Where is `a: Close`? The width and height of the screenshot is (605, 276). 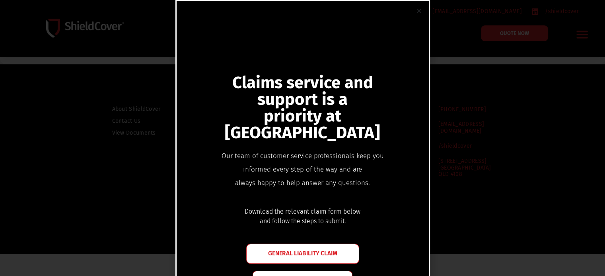 a: Close is located at coordinates (419, 11).